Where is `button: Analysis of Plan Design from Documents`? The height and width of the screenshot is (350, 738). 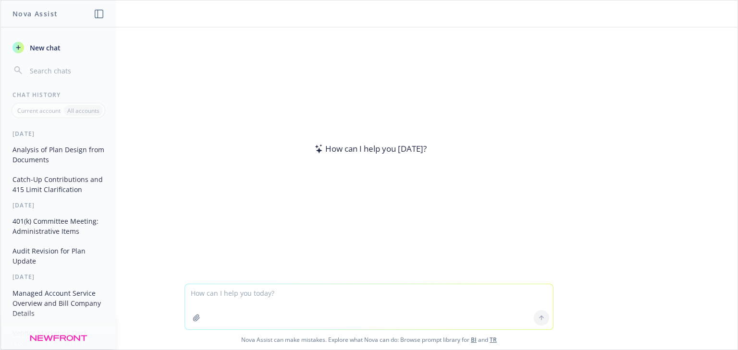 button: Analysis of Plan Design from Documents is located at coordinates (58, 155).